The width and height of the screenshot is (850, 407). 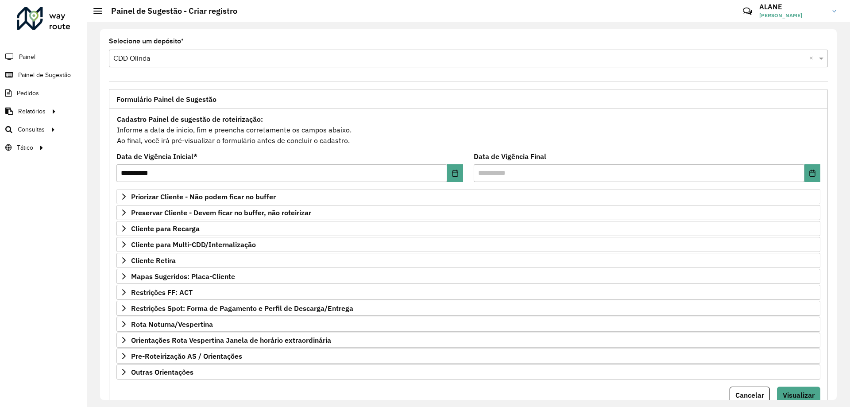 I want to click on span: Painel, so click(x=27, y=57).